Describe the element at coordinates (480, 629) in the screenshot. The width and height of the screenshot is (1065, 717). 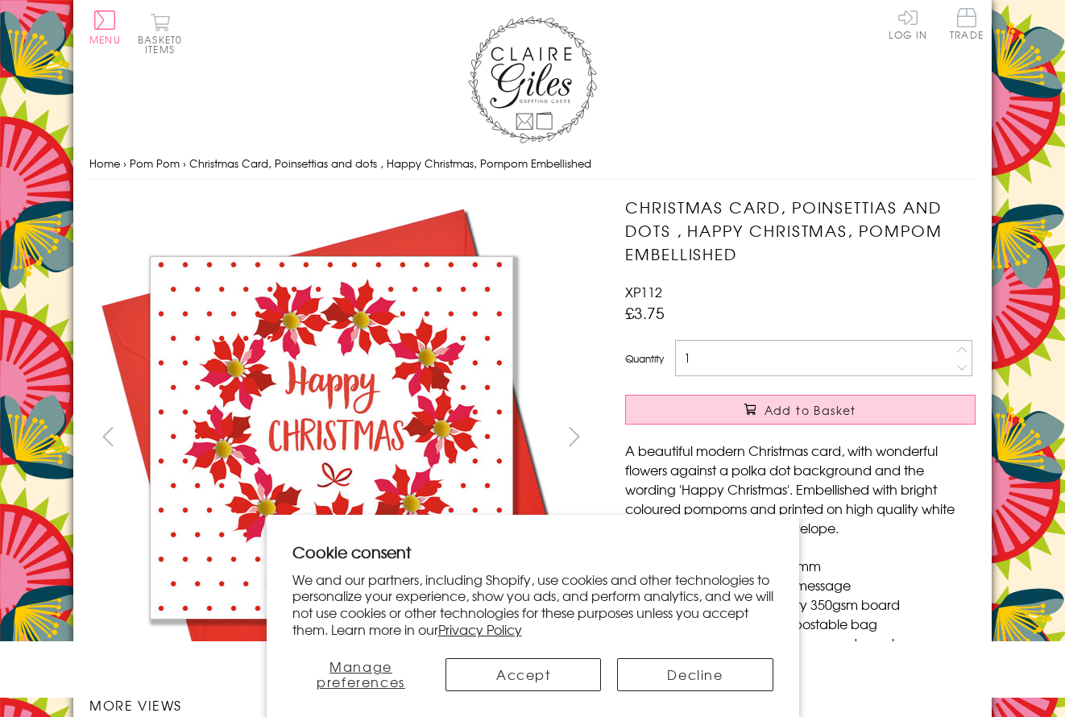
I see `a: Privacy Policy` at that location.